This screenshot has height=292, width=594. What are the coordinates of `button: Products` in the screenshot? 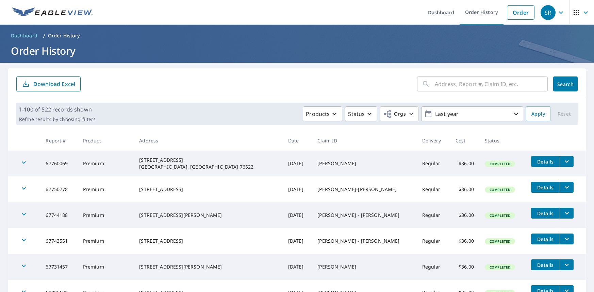 It's located at (323, 114).